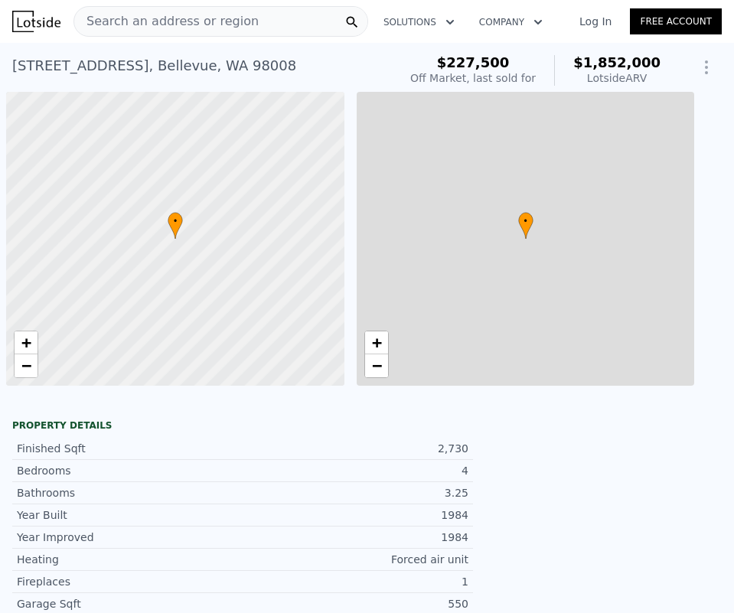 This screenshot has width=734, height=613. Describe the element at coordinates (617, 78) in the screenshot. I see `div: Lotside ARV` at that location.